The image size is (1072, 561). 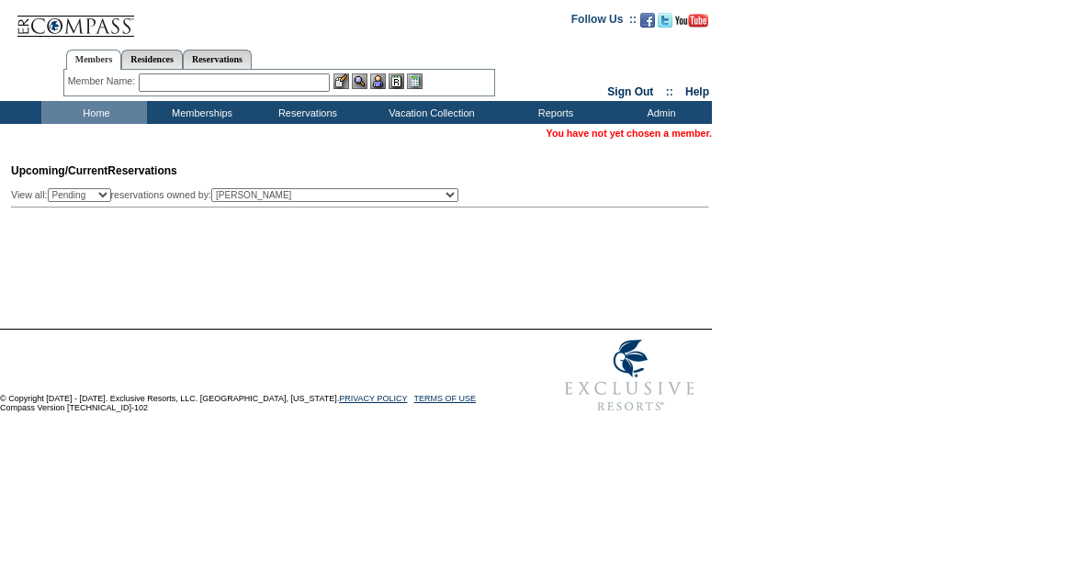 I want to click on a: Help, so click(x=697, y=92).